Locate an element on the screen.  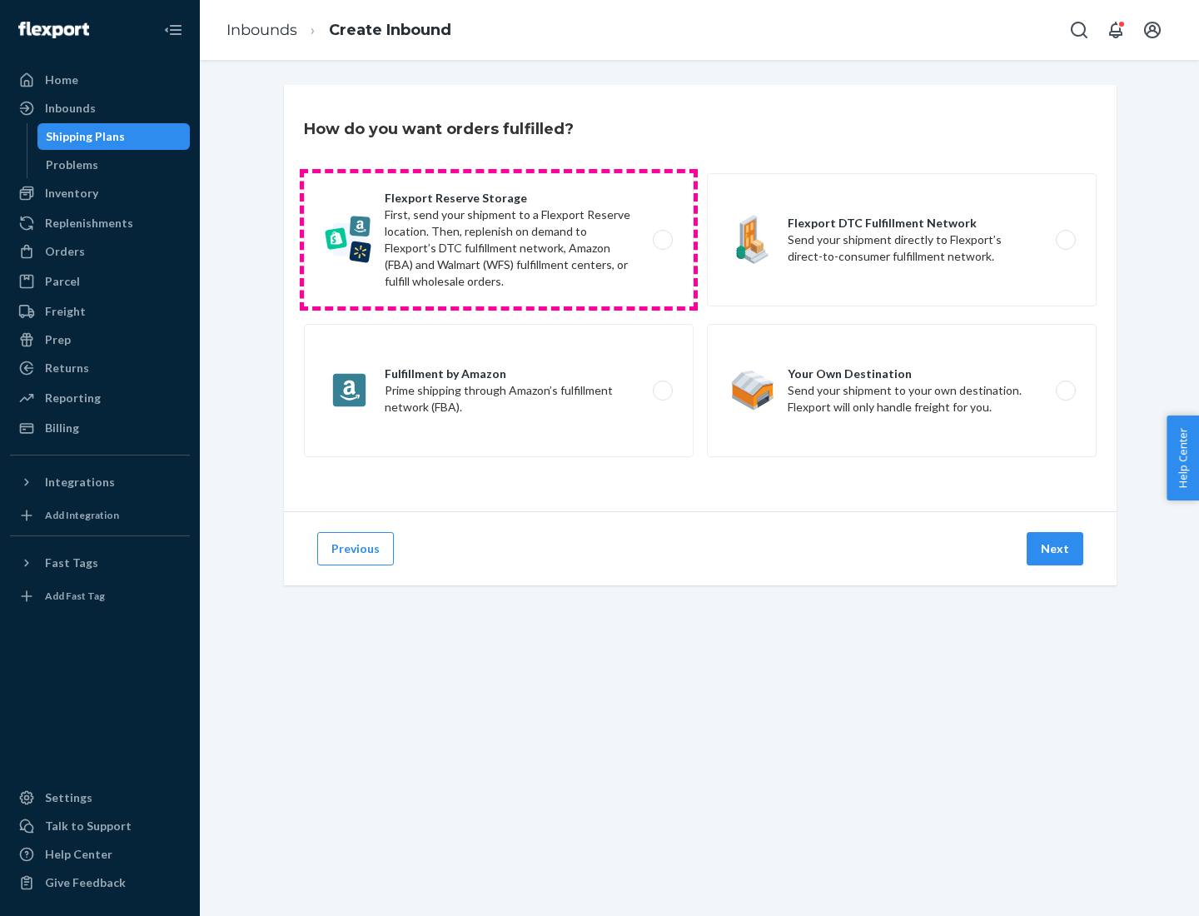
div: Home is located at coordinates (62, 80).